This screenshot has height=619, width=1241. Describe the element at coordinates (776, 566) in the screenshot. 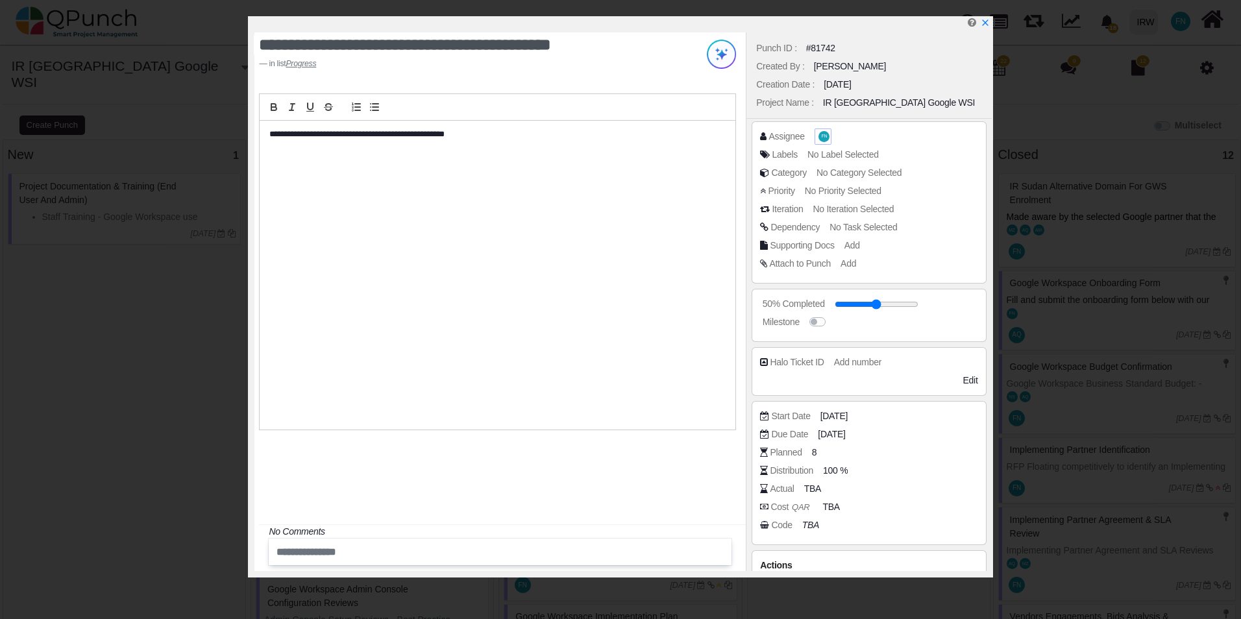

I see `span: Actions` at that location.